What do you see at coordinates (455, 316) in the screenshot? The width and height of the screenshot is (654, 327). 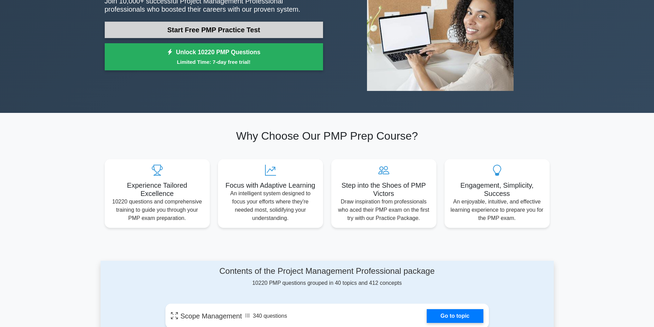 I see `a: Go to topic` at bounding box center [455, 316].